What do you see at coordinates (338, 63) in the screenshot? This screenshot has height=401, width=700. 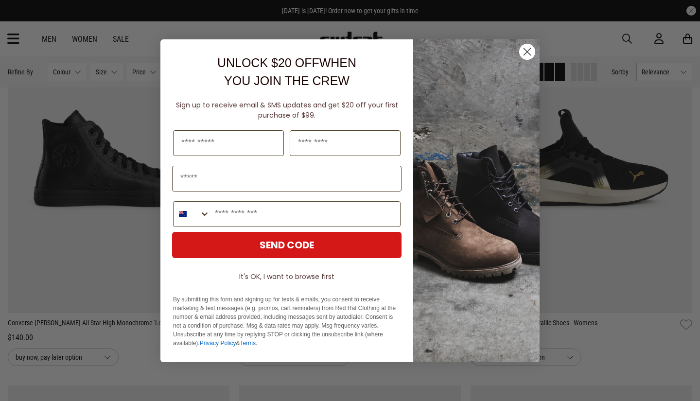 I see `span: WHEN` at bounding box center [338, 63].